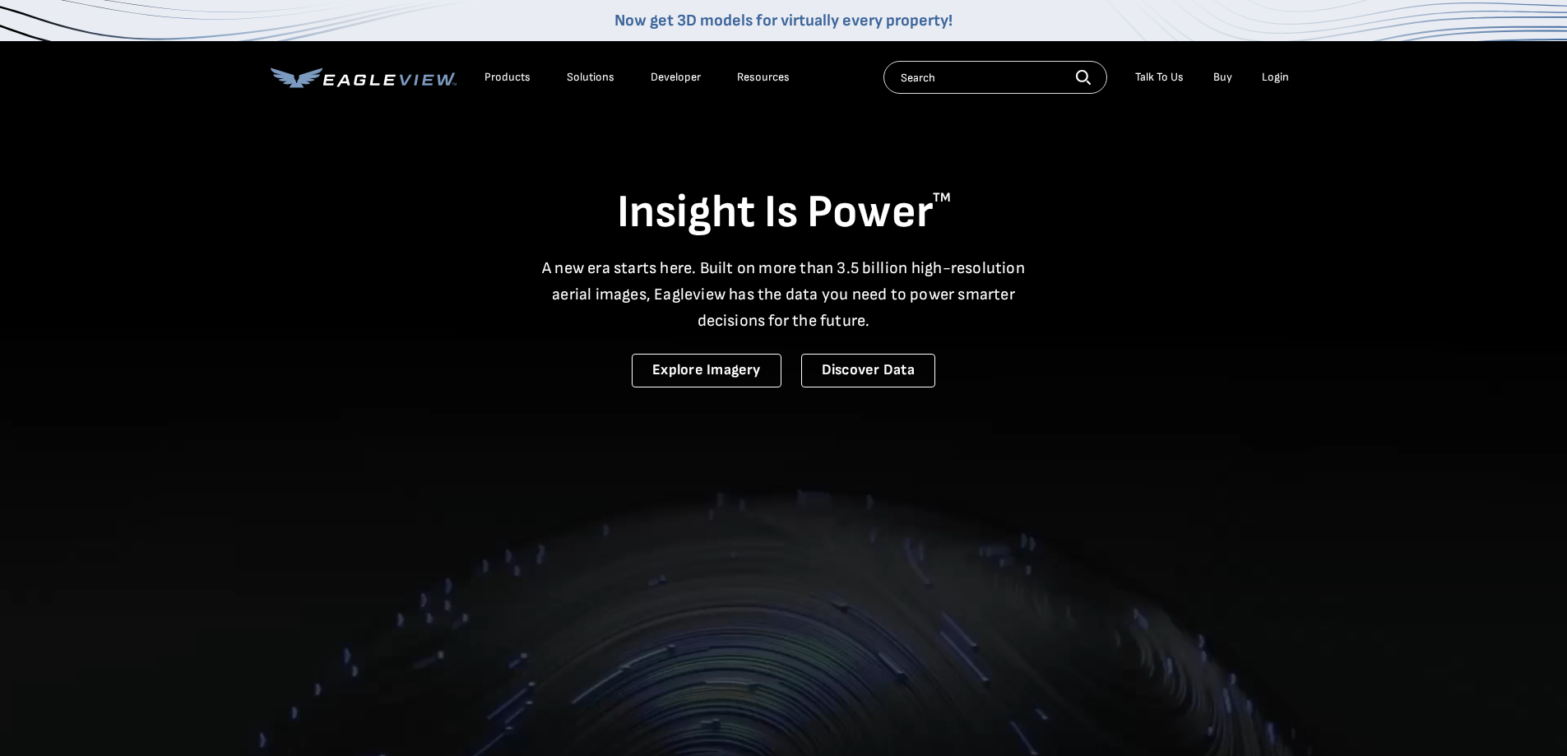  Describe the element at coordinates (707, 370) in the screenshot. I see `a: Explore Imagery` at that location.